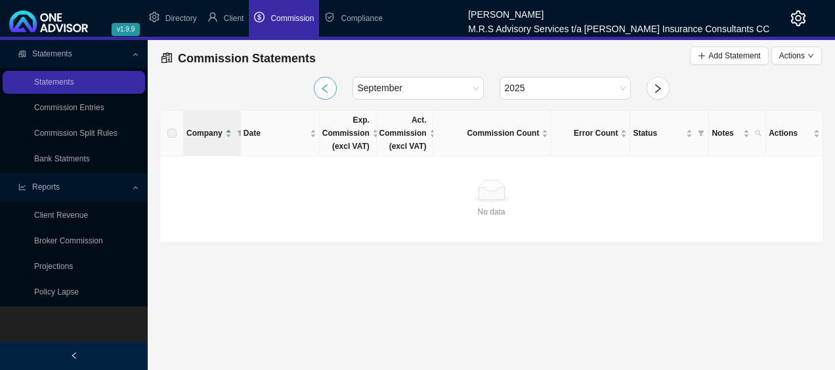 This screenshot has width=835, height=370. Describe the element at coordinates (54, 82) in the screenshot. I see `a: Statements` at that location.